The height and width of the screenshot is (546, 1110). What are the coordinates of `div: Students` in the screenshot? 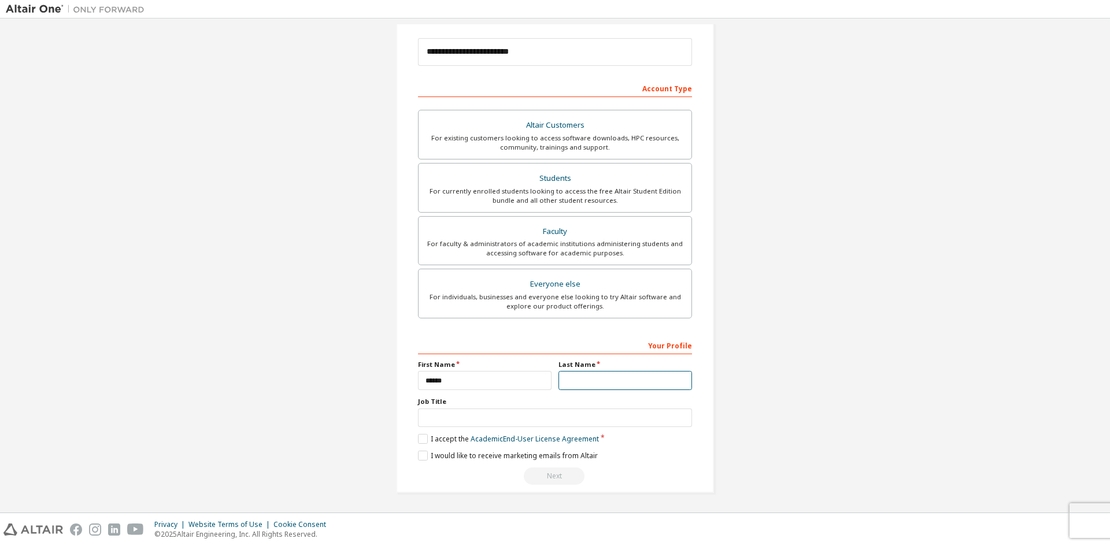 It's located at (555, 179).